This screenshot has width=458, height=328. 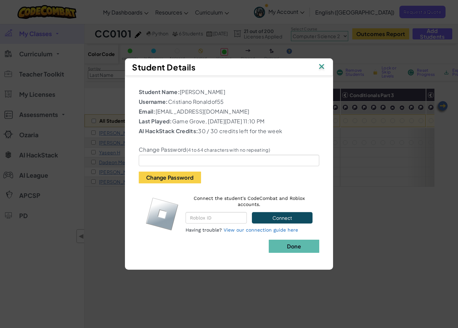 I want to click on img: IconClose.svg, so click(x=322, y=67).